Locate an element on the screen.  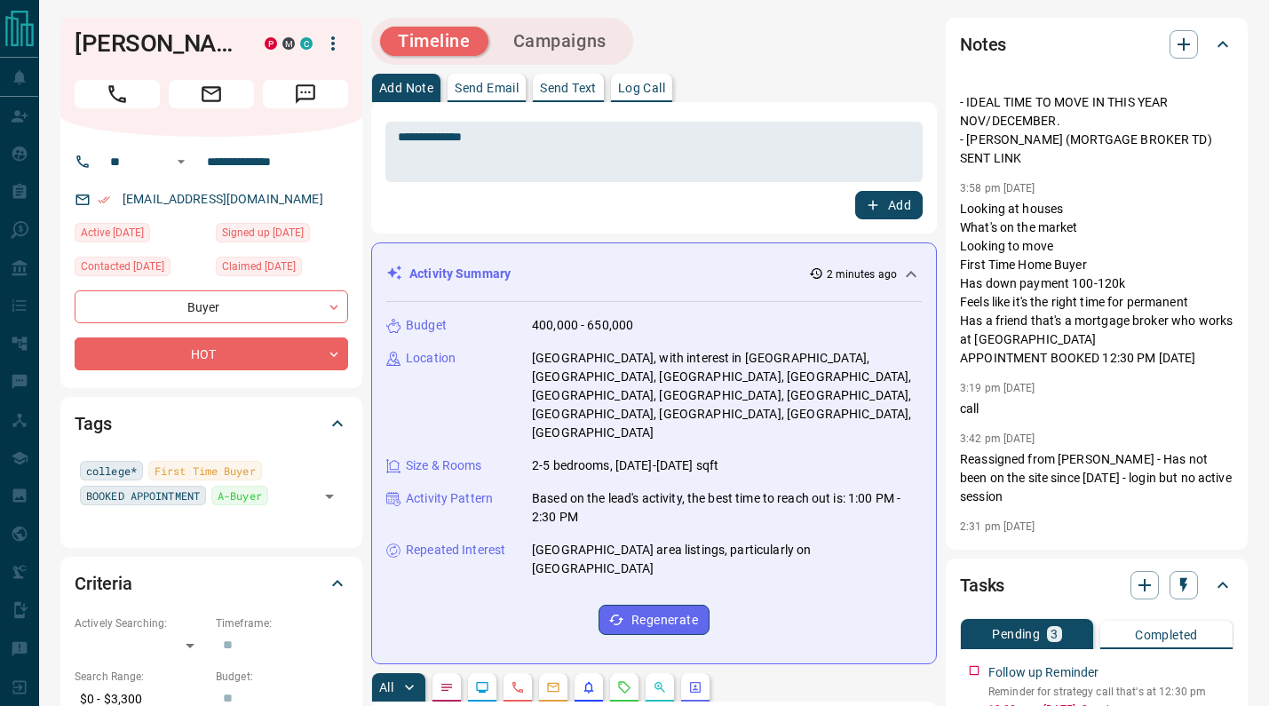
div: Activity Summary2 minutes ago is located at coordinates (654, 273).